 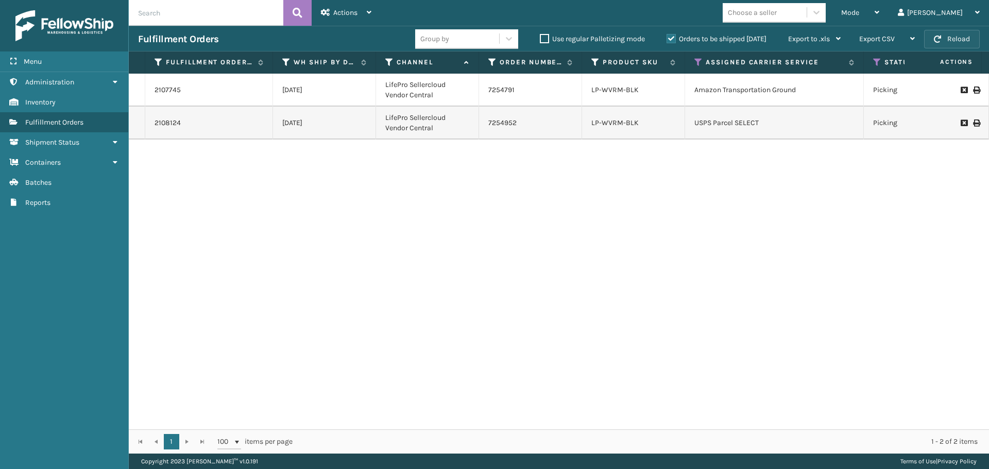 What do you see at coordinates (774, 123) in the screenshot?
I see `td: USPS Parcel SELECT` at bounding box center [774, 123].